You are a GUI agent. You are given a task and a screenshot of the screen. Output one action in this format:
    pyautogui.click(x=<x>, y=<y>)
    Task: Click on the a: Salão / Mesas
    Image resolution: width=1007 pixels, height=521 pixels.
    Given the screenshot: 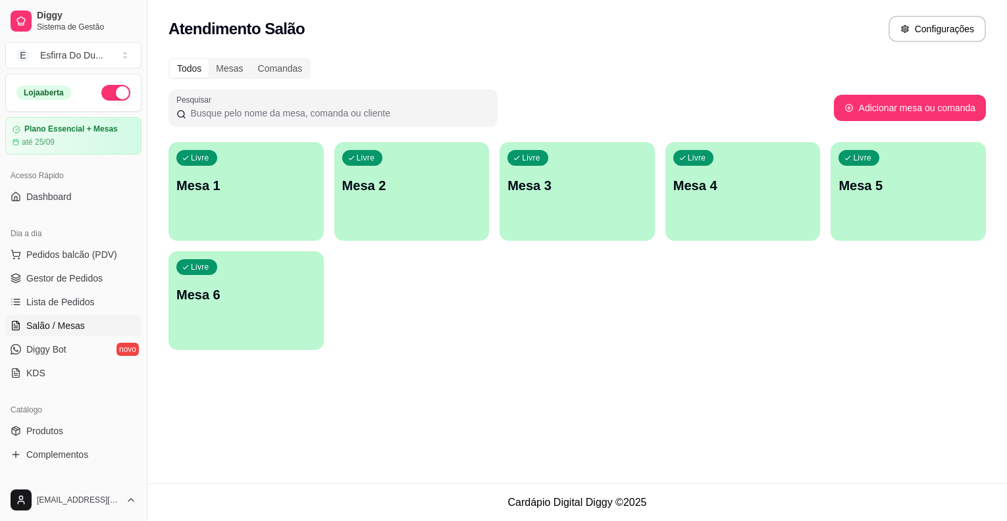 What is the action you would take?
    pyautogui.click(x=73, y=326)
    